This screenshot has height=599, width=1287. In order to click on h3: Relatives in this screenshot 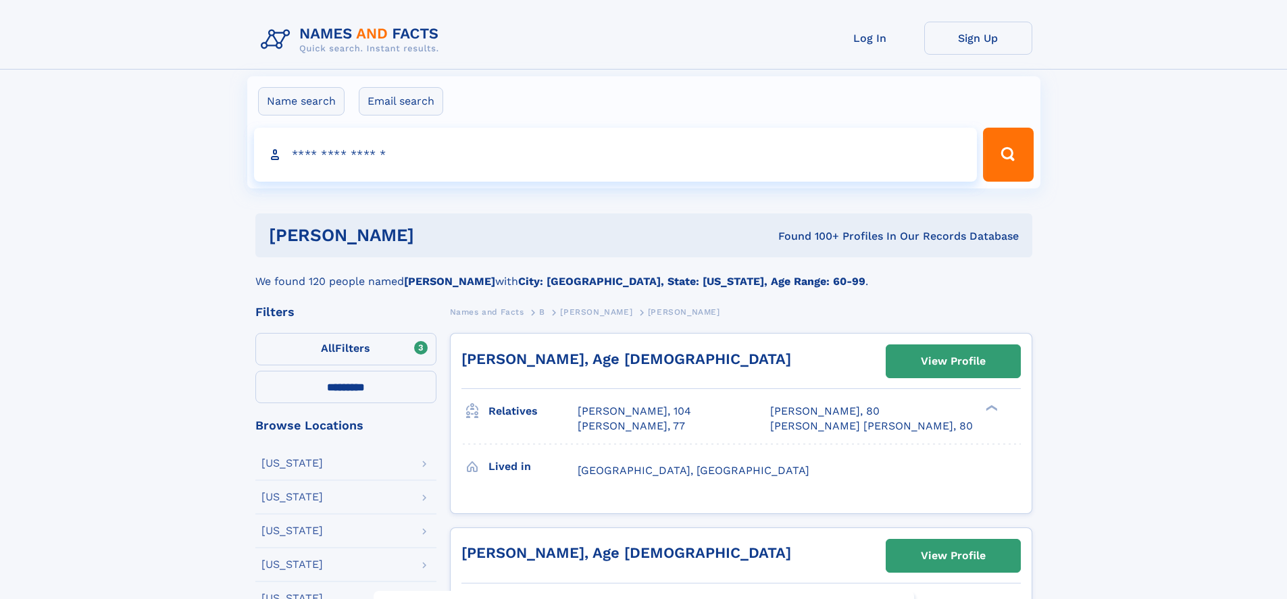, I will do `click(533, 412)`.